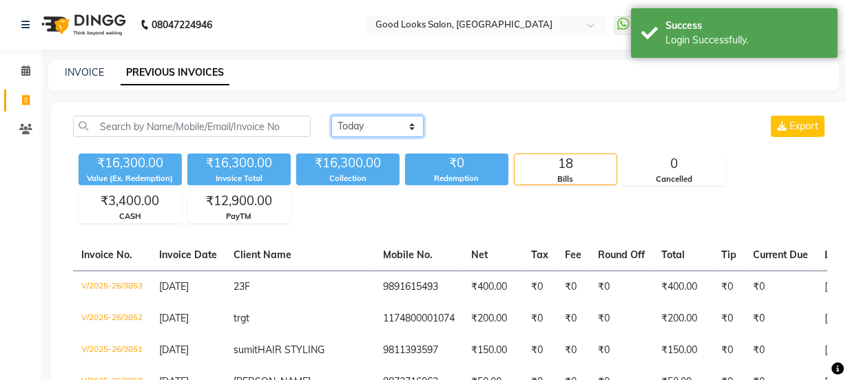 This screenshot has height=380, width=846. Describe the element at coordinates (262, 255) in the screenshot. I see `span: Client Name` at that location.